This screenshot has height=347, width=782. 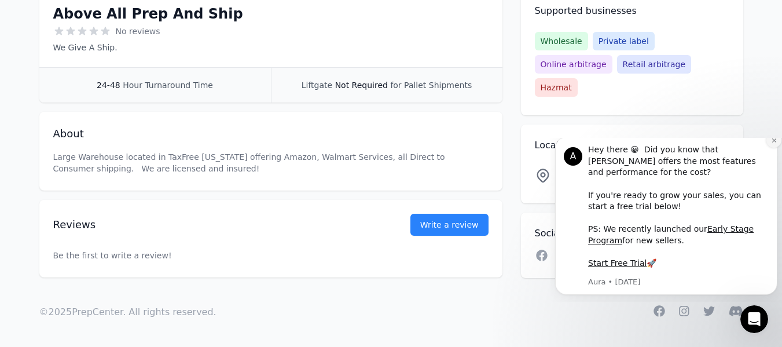 I want to click on h1: Above All Prep And Ship, so click(x=148, y=14).